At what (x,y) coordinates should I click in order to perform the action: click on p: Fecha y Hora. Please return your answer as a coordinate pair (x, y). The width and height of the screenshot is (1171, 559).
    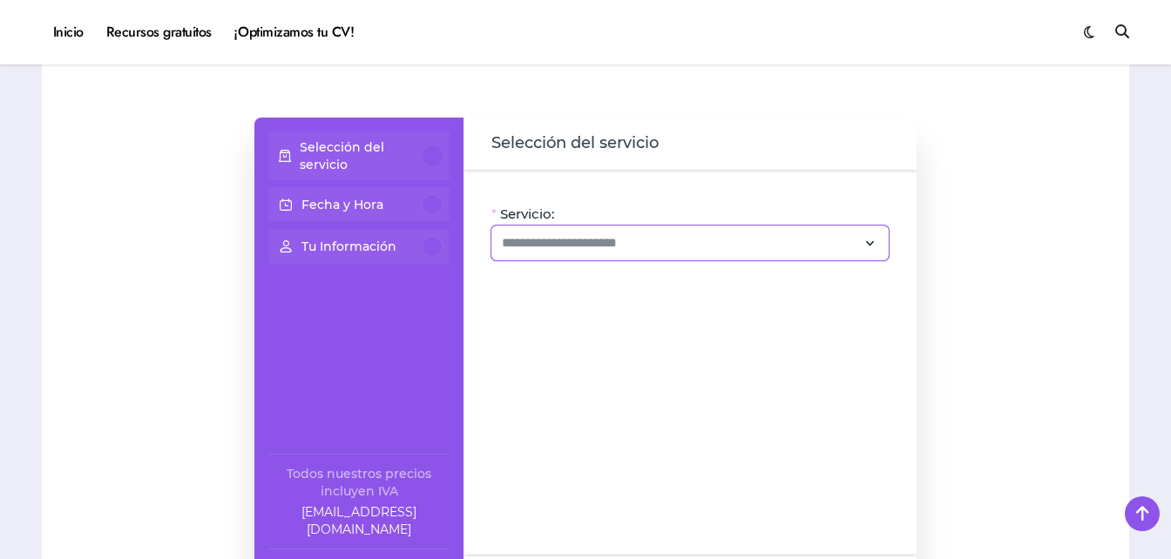
    Looking at the image, I should click on (342, 205).